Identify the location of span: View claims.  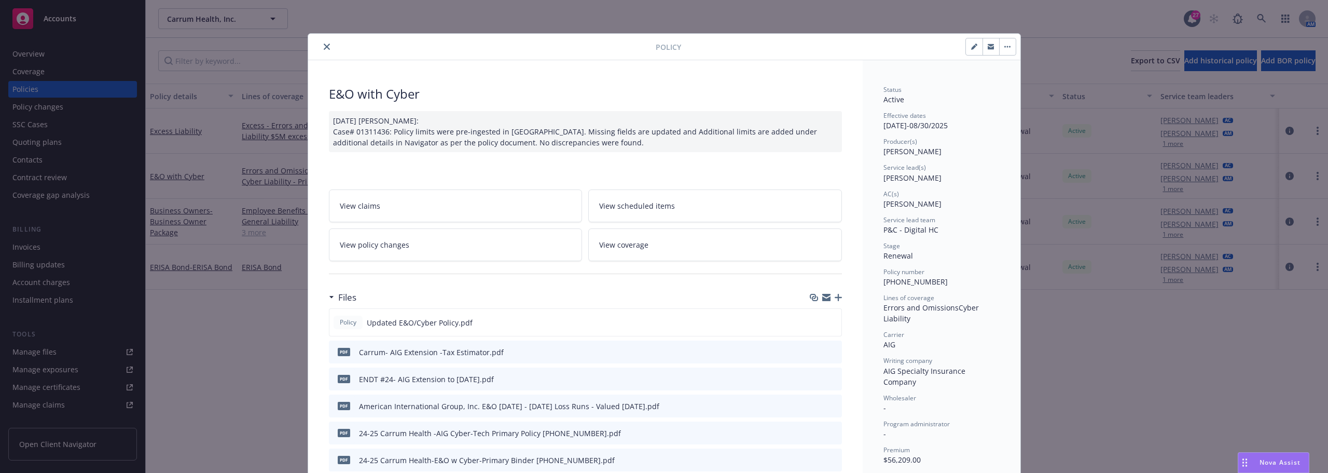
(360, 205).